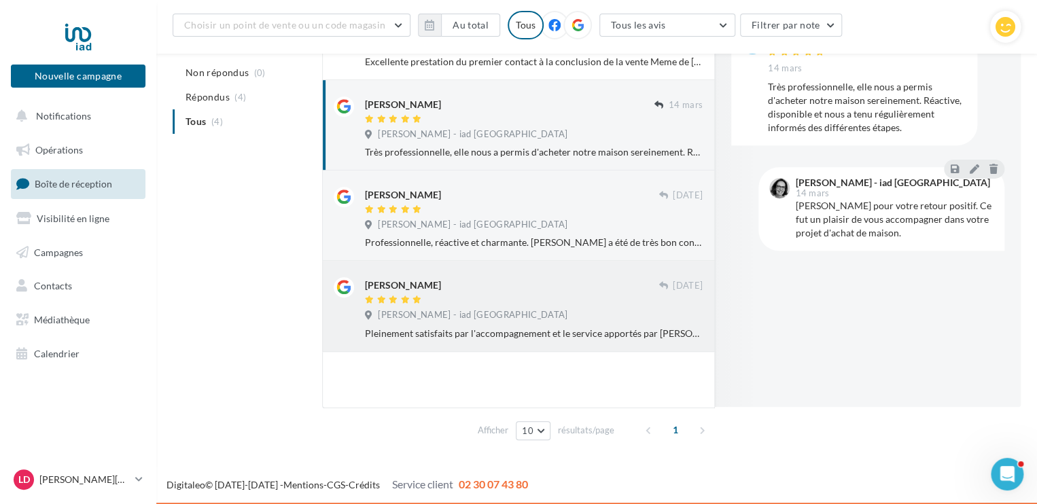 The image size is (1037, 504). I want to click on a: Digitaleo, so click(186, 485).